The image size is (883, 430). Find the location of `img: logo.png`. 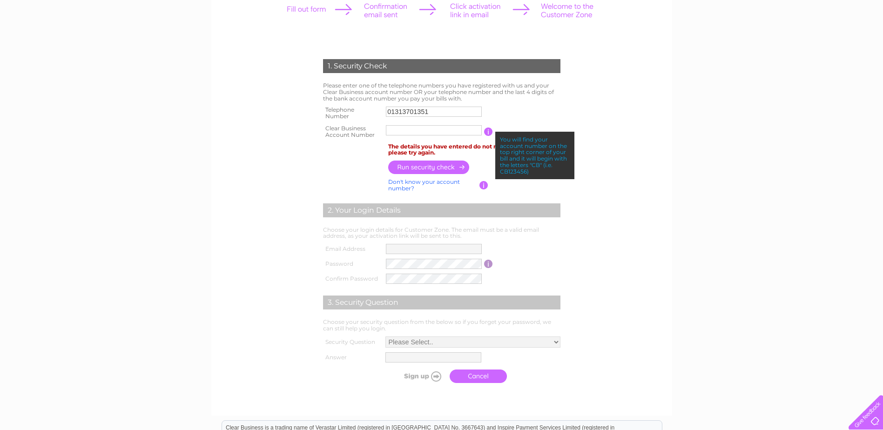

img: logo.png is located at coordinates (54, 38).